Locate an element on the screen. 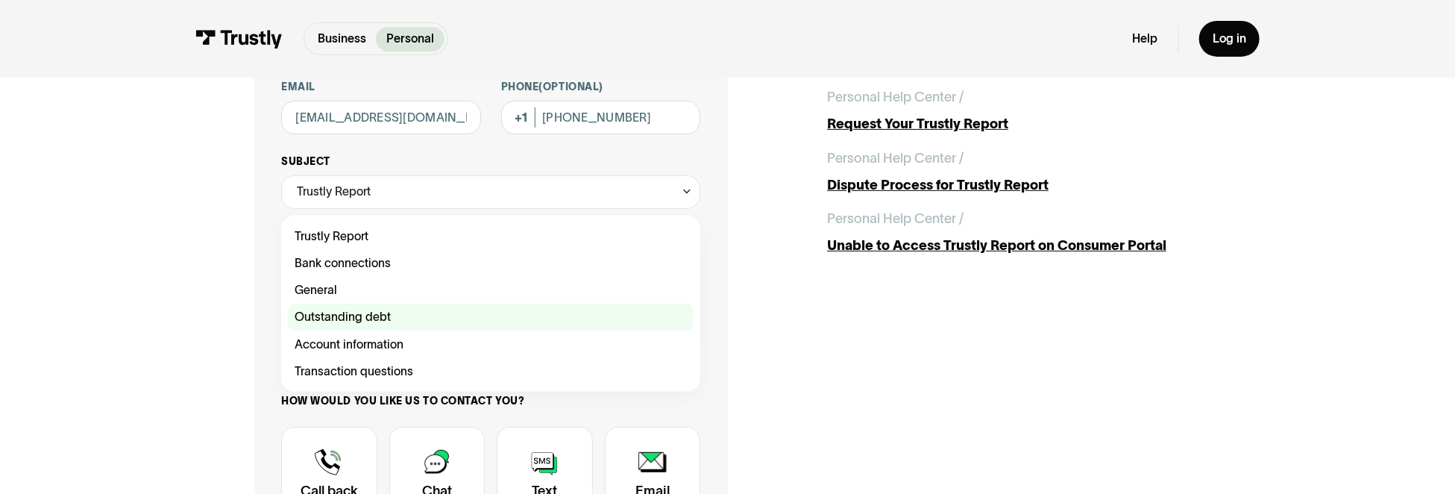 The height and width of the screenshot is (494, 1455). span: Account information is located at coordinates (349, 344).